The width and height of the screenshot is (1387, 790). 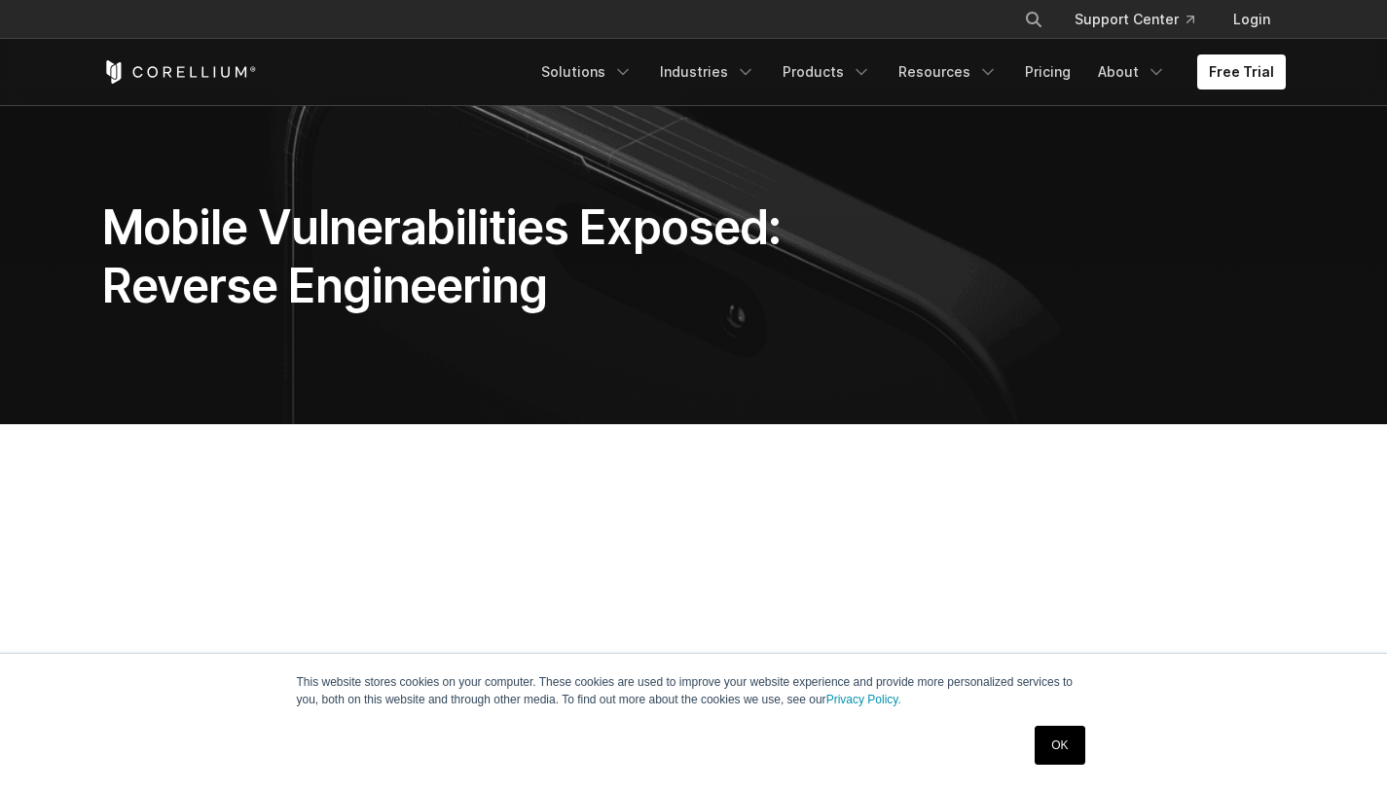 I want to click on a: Corellium Home, so click(x=179, y=72).